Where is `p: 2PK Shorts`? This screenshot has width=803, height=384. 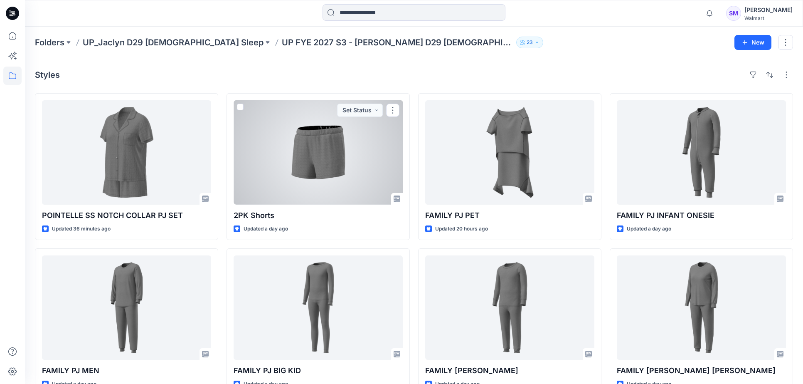
p: 2PK Shorts is located at coordinates (318, 215).